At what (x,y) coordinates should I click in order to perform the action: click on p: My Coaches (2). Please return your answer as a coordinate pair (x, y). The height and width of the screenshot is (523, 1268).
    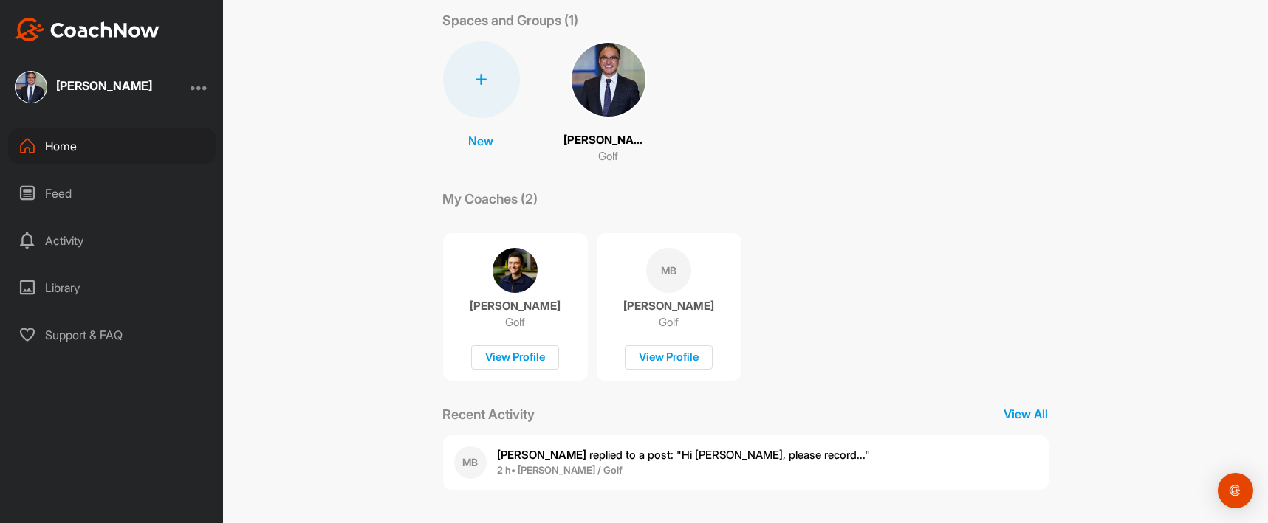
    Looking at the image, I should click on (490, 199).